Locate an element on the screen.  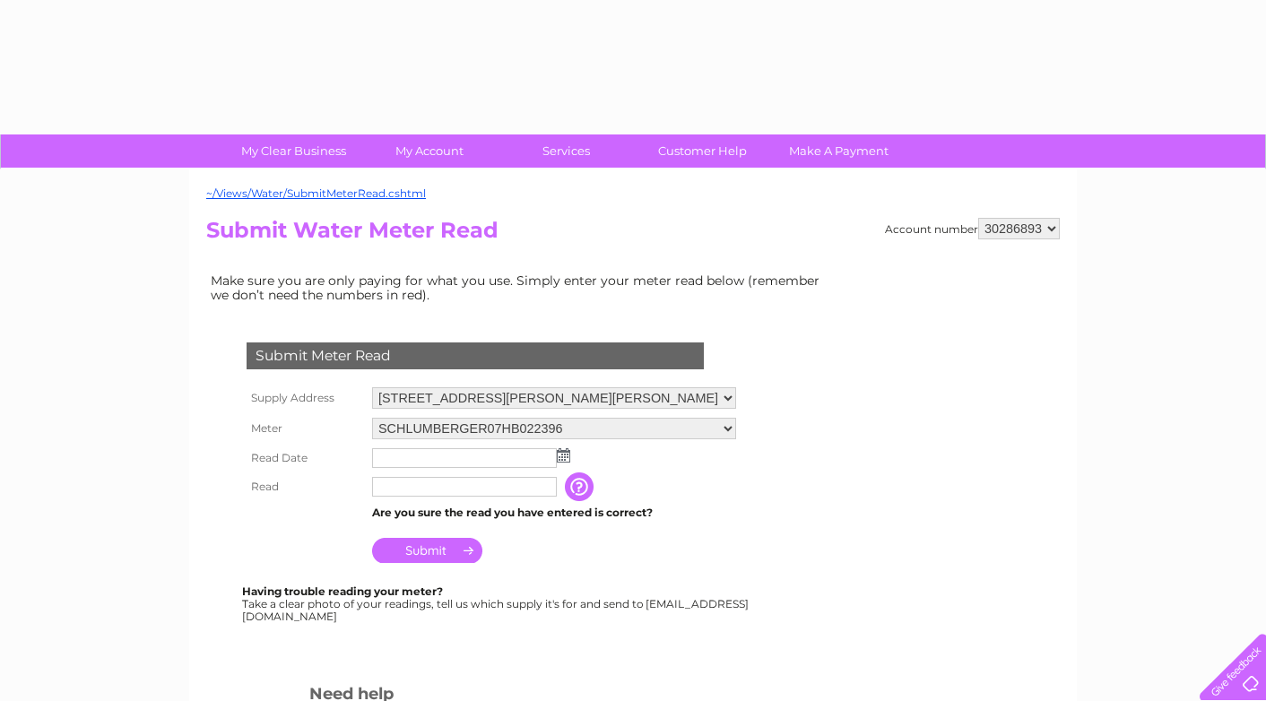
td: Make sure you are only paying for what you use. Simply enter your meter read below (remember we d... is located at coordinates (520, 288).